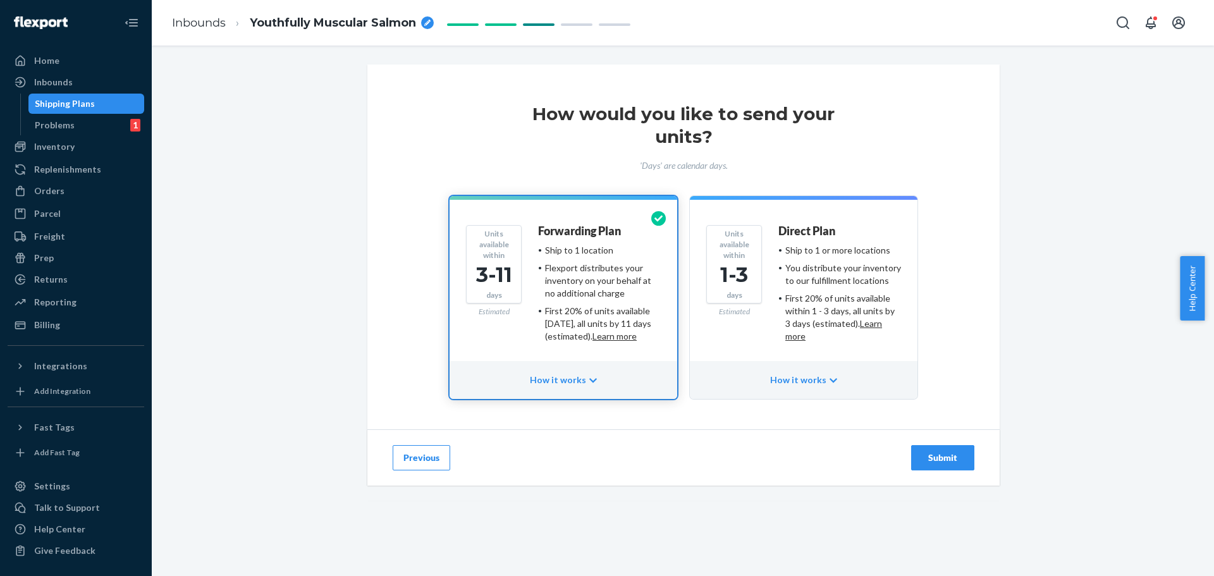 The height and width of the screenshot is (576, 1214). What do you see at coordinates (54, 125) in the screenshot?
I see `div: Problems` at bounding box center [54, 125].